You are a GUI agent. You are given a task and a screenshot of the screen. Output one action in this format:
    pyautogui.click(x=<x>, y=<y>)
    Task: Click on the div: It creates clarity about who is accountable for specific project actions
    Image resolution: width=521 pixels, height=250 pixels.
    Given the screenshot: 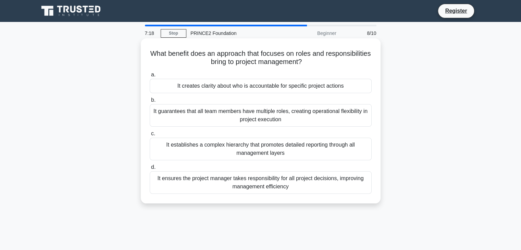 What is the action you would take?
    pyautogui.click(x=261, y=86)
    